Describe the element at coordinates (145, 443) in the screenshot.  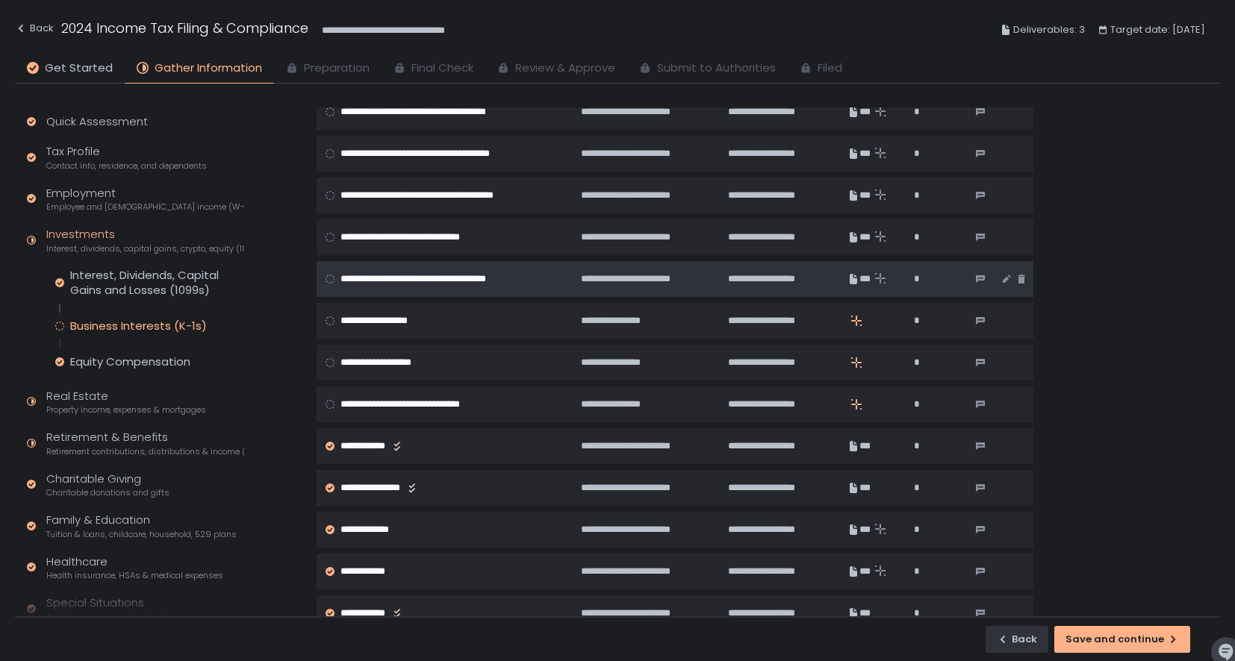
I see `div: Retirement & Benefits` at that location.